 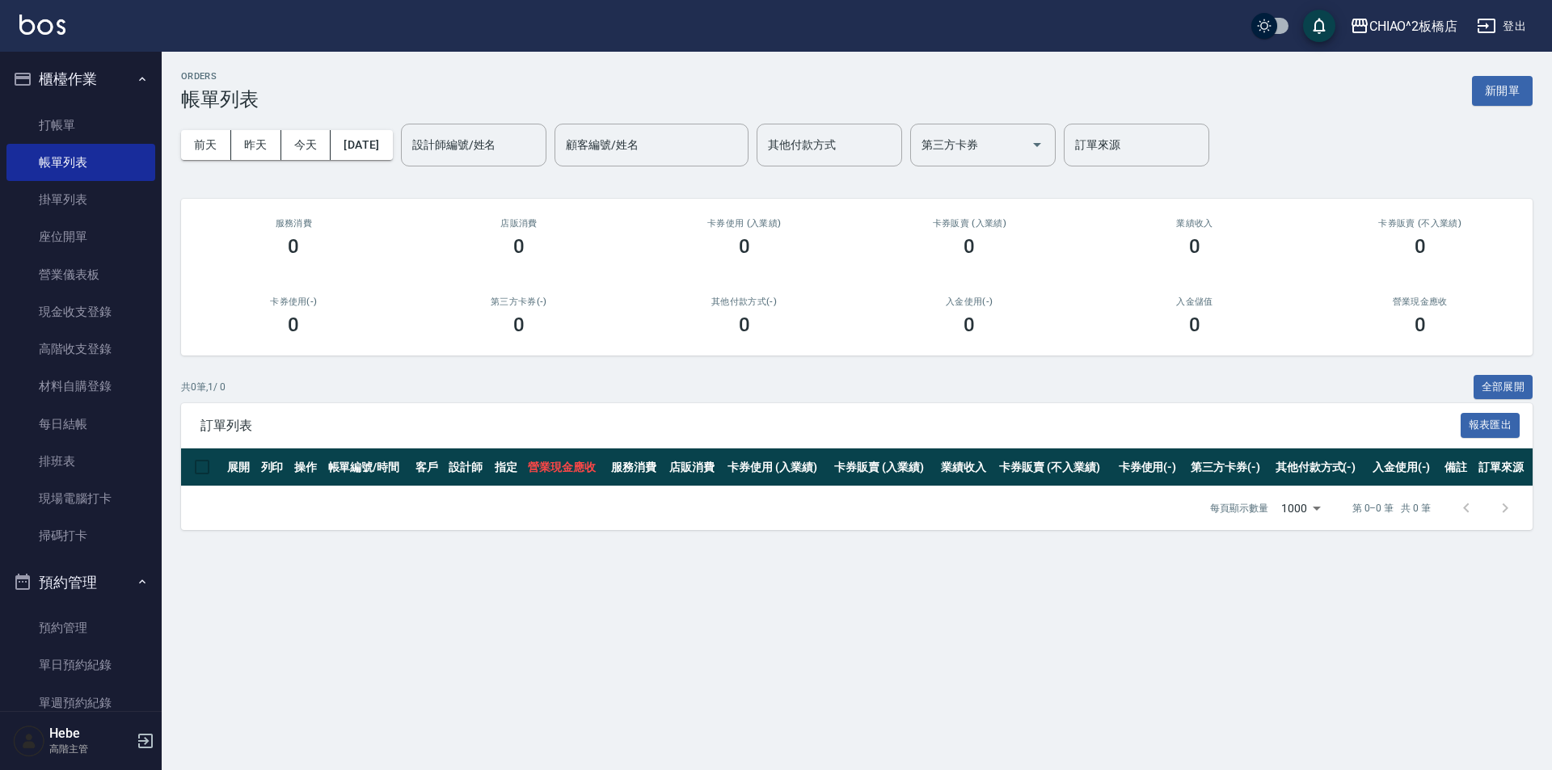 What do you see at coordinates (519, 223) in the screenshot?
I see `h2: 店販消費` at bounding box center [519, 223].